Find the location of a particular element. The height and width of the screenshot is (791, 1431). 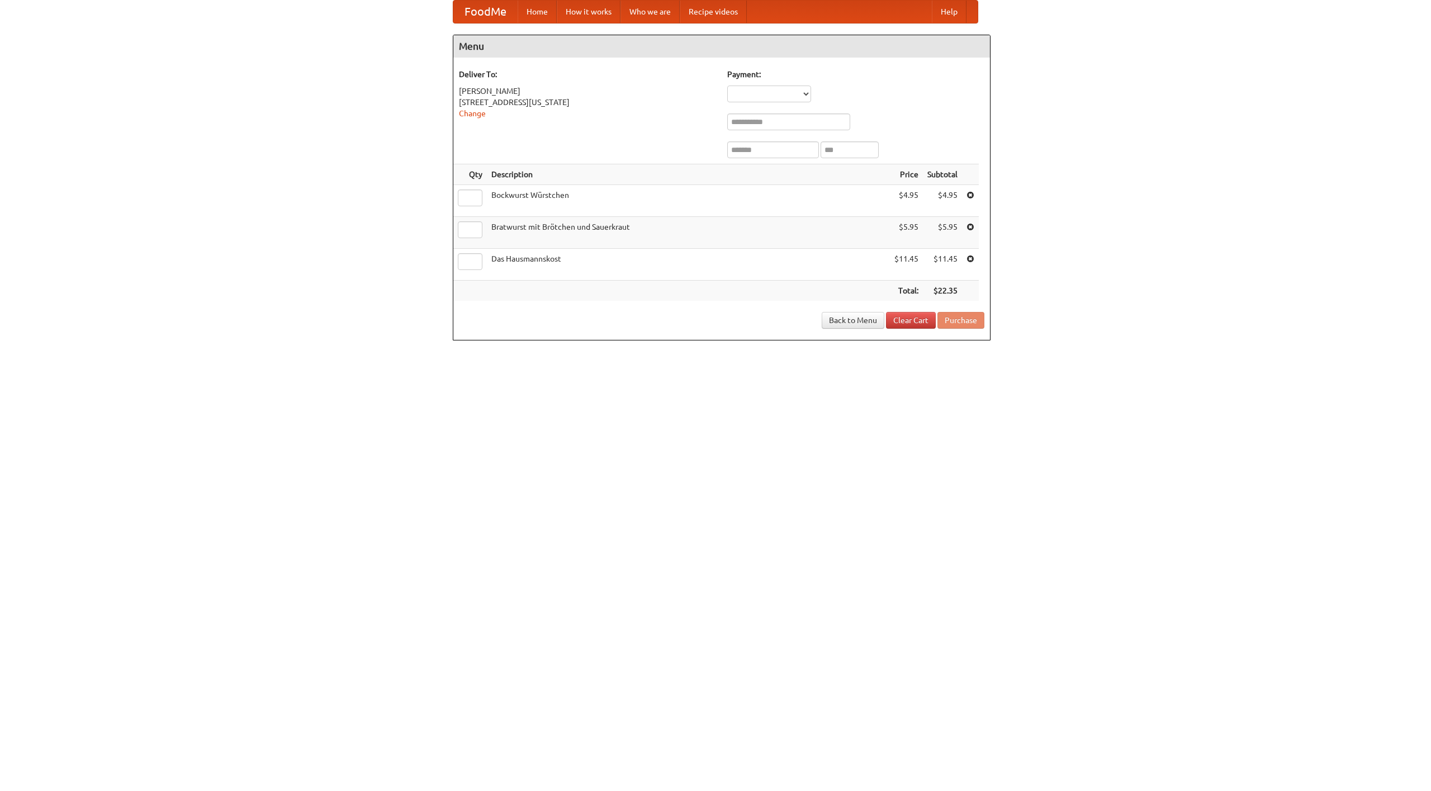

th: $22.35 is located at coordinates (942, 291).